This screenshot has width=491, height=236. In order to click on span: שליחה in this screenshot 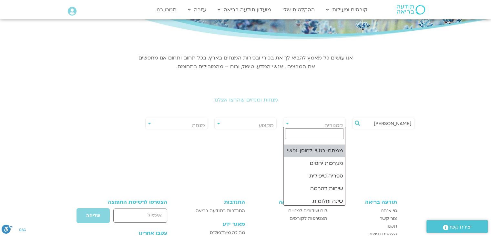, I will do `click(93, 216)`.